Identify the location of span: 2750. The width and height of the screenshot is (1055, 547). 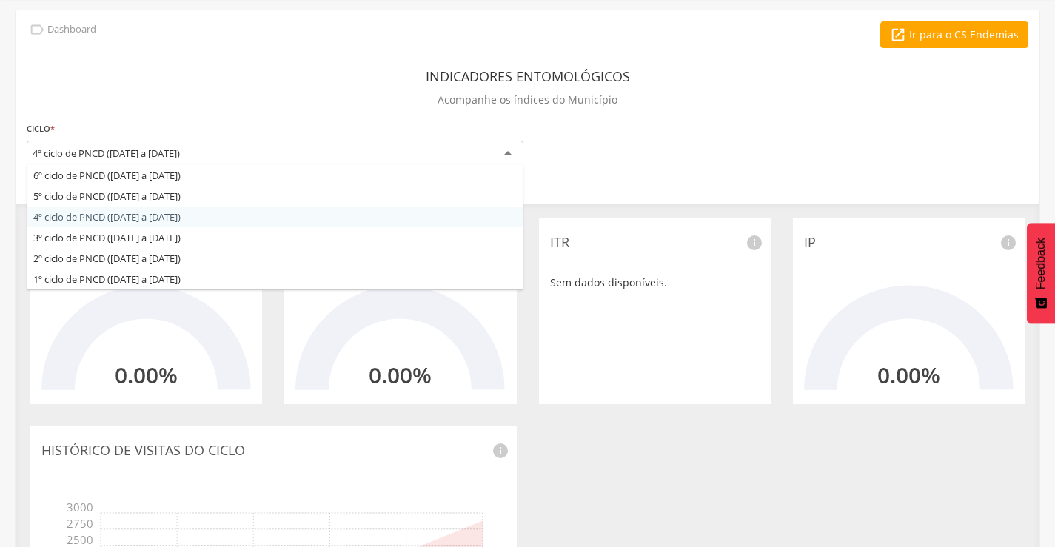
(82, 521).